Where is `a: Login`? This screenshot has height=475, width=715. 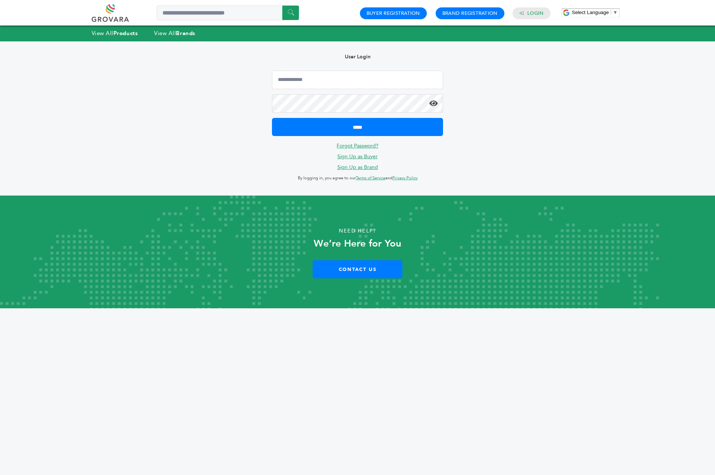 a: Login is located at coordinates (535, 13).